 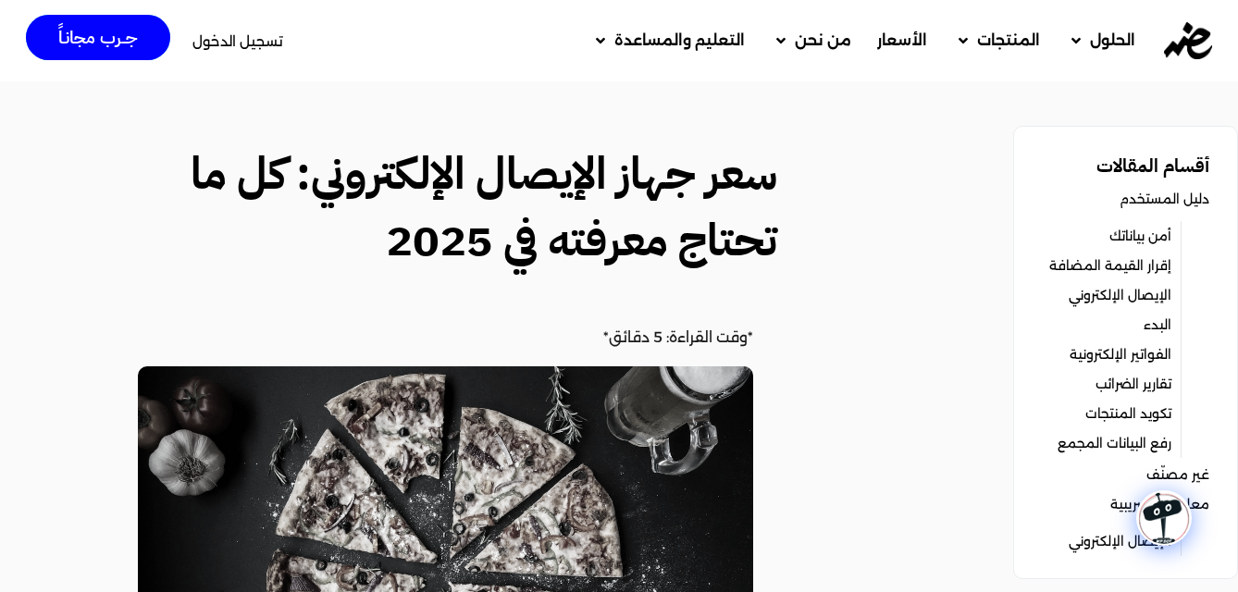 I want to click on a: إقرار القيمة المضافة, so click(x=1110, y=265).